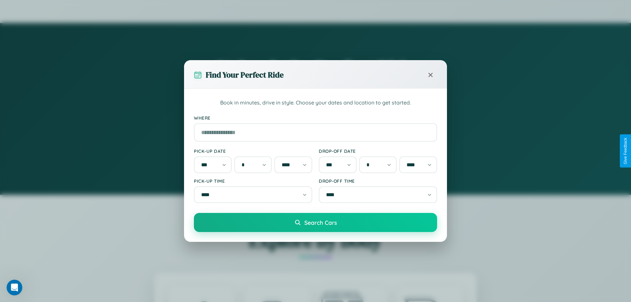 This screenshot has width=631, height=302. Describe the element at coordinates (378, 151) in the screenshot. I see `label: Drop-off Date` at that location.